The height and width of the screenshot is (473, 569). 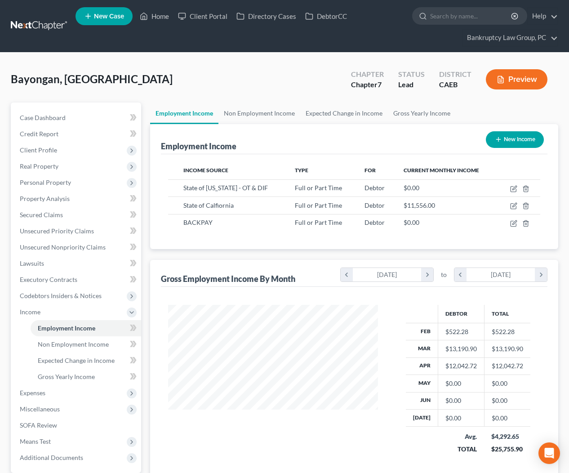 What do you see at coordinates (73, 344) in the screenshot?
I see `span: Non Employment Income` at bounding box center [73, 344].